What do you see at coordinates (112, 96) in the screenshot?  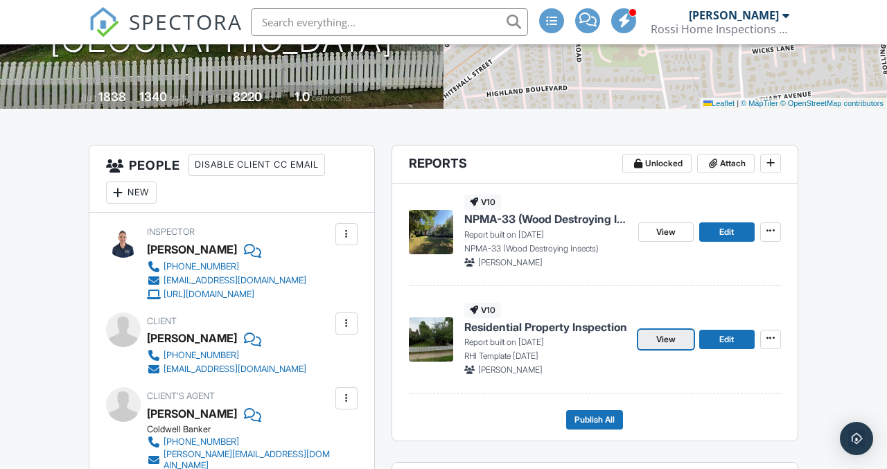 I see `div: 1838` at bounding box center [112, 96].